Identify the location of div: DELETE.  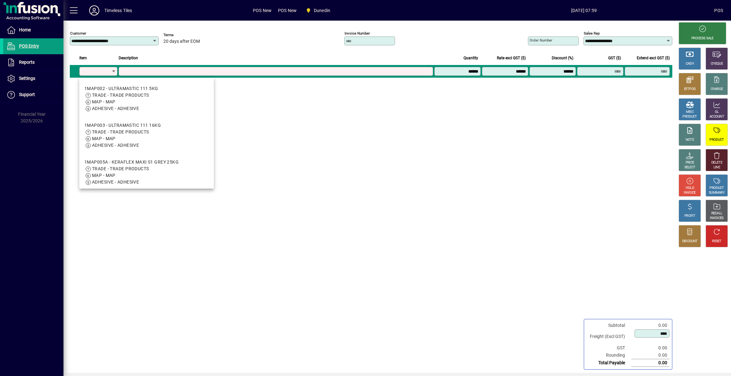
(717, 163).